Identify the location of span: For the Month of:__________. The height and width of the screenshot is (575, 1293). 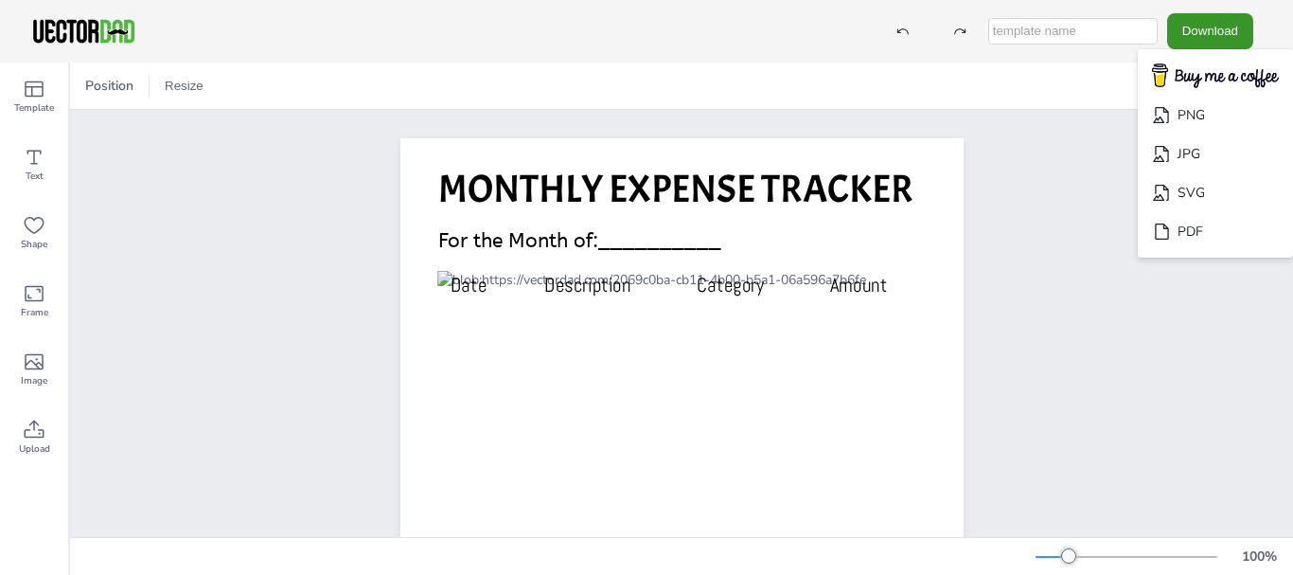
(579, 240).